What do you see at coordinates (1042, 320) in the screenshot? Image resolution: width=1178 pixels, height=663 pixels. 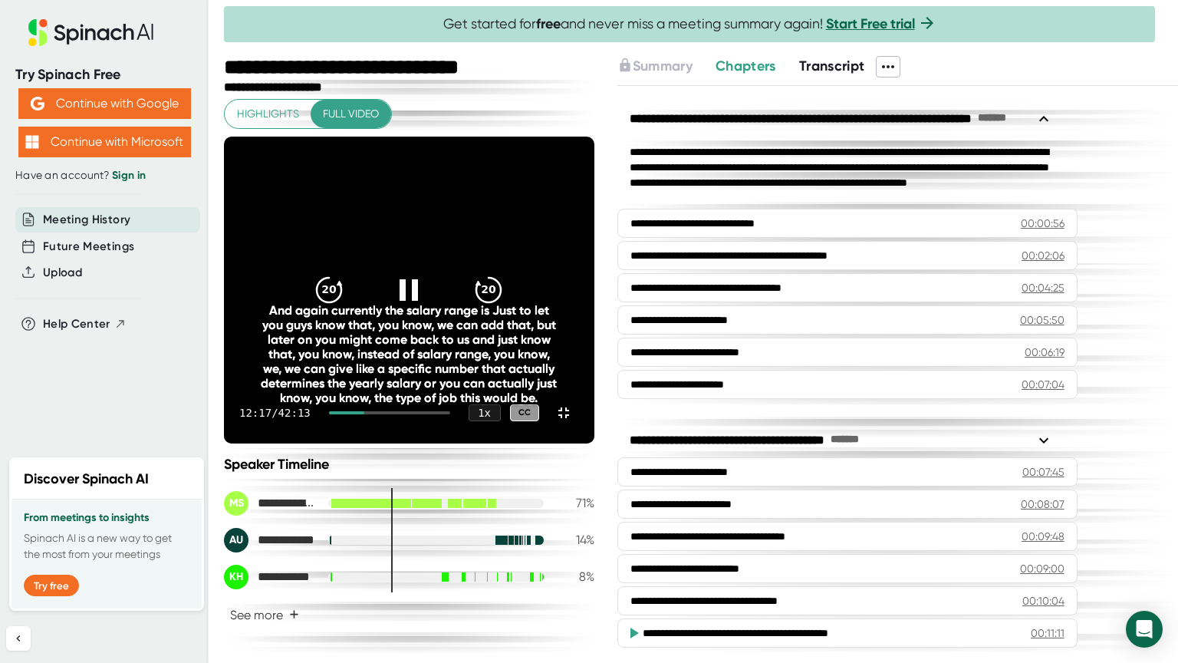 I see `div: 00:05:50` at bounding box center [1042, 320].